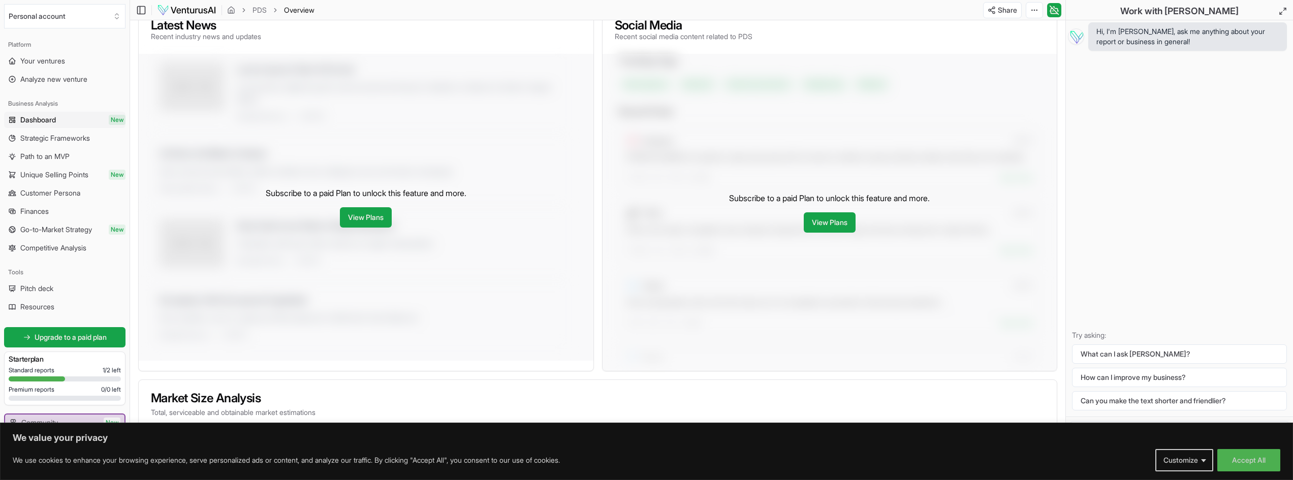 The width and height of the screenshot is (1293, 480). I want to click on a: Resources, so click(65, 307).